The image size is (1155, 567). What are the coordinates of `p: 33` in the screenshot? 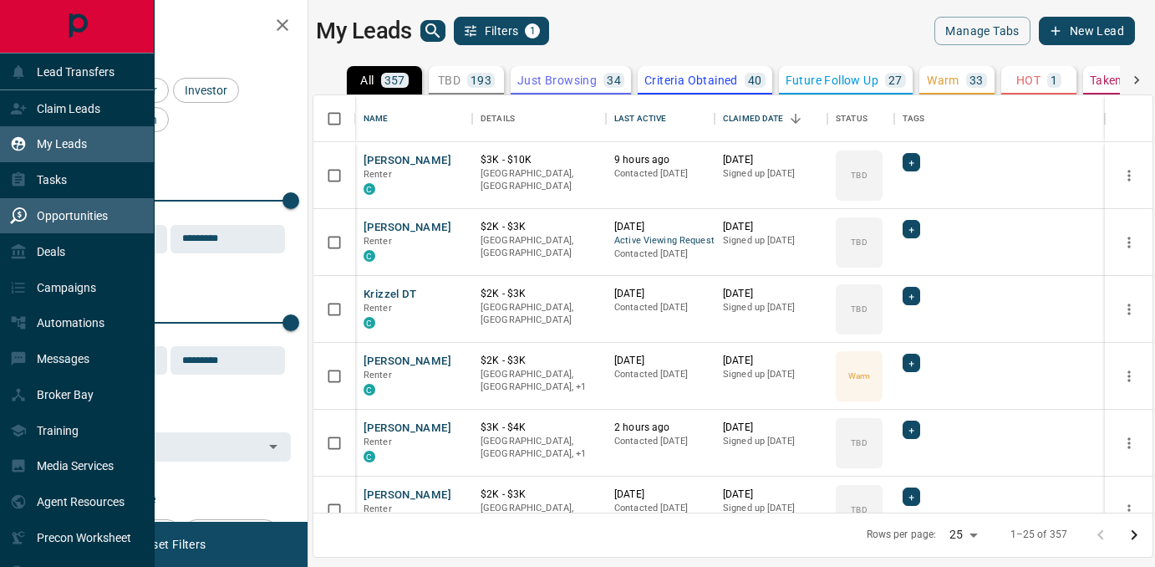 It's located at (977, 80).